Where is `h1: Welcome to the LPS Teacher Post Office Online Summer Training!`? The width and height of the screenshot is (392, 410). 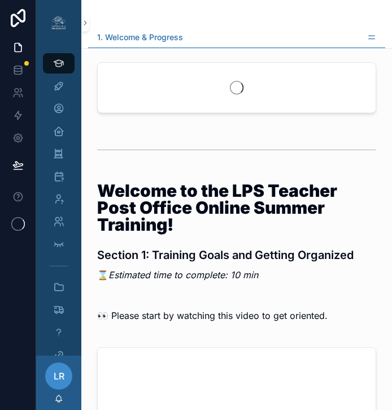
h1: Welcome to the LPS Teacher Post Office Online Summer Training! is located at coordinates (237, 207).